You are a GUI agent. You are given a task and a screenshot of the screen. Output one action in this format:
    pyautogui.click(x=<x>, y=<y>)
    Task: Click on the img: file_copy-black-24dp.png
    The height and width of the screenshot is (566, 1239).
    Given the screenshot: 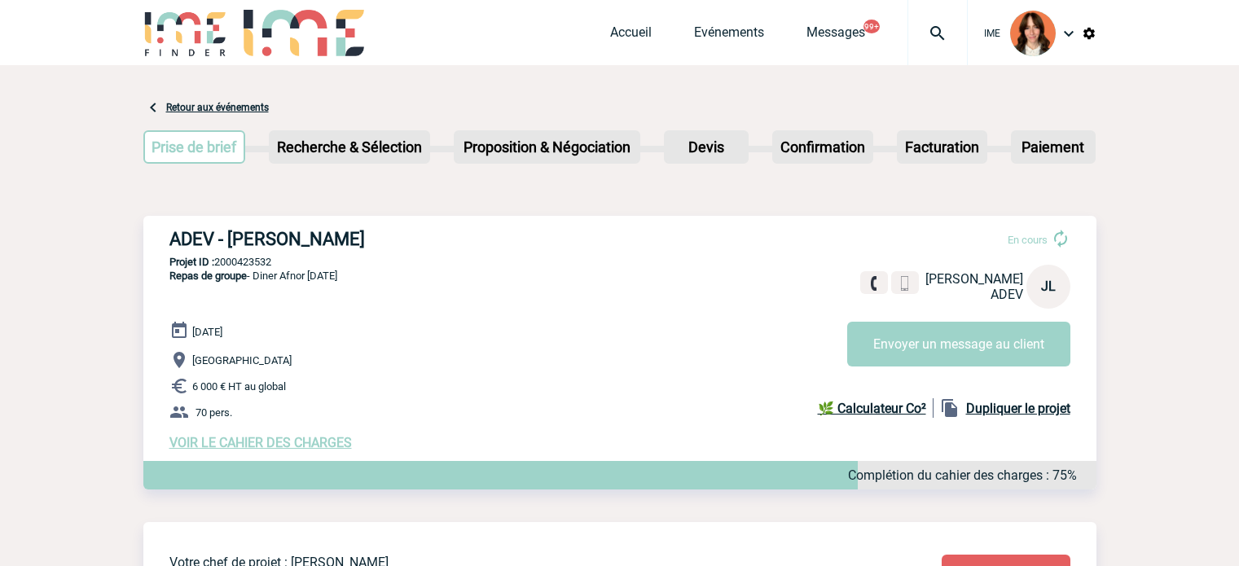 What is the action you would take?
    pyautogui.click(x=950, y=408)
    